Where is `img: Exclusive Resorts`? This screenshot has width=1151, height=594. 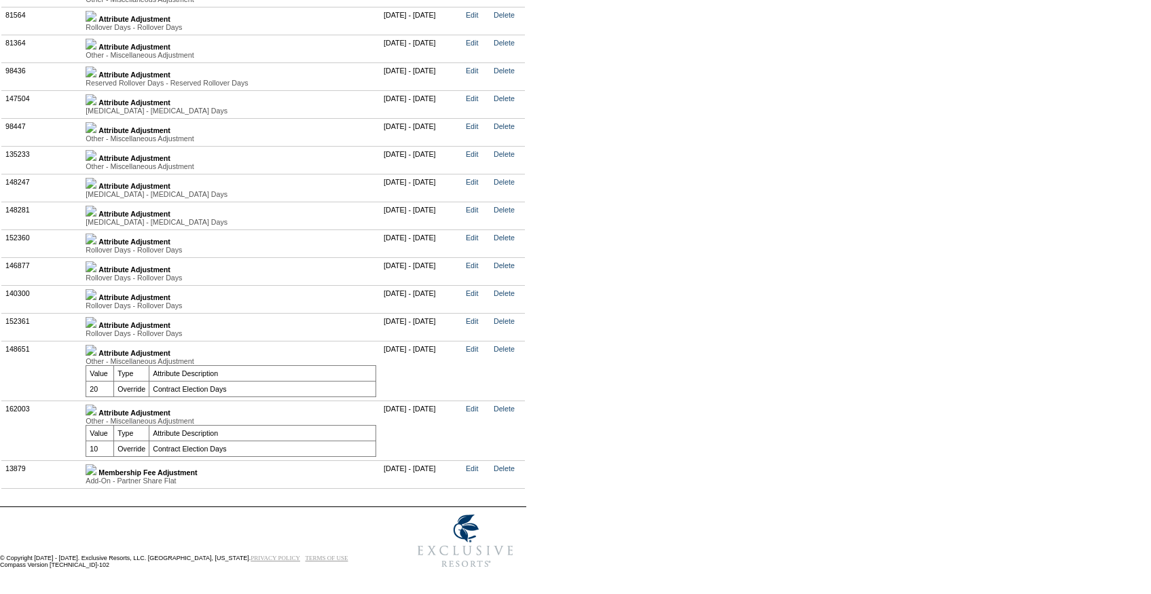
img: Exclusive Resorts is located at coordinates (465, 541).